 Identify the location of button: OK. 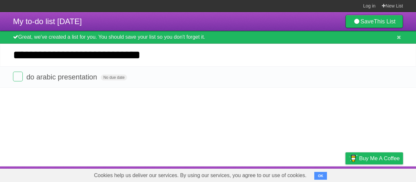
(321, 176).